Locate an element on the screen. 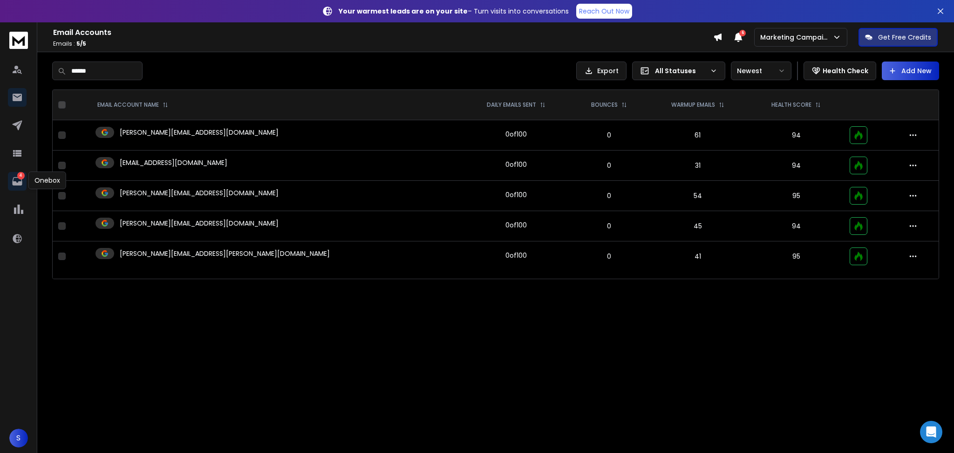 Image resolution: width=954 pixels, height=453 pixels. td: 45 is located at coordinates (698, 226).